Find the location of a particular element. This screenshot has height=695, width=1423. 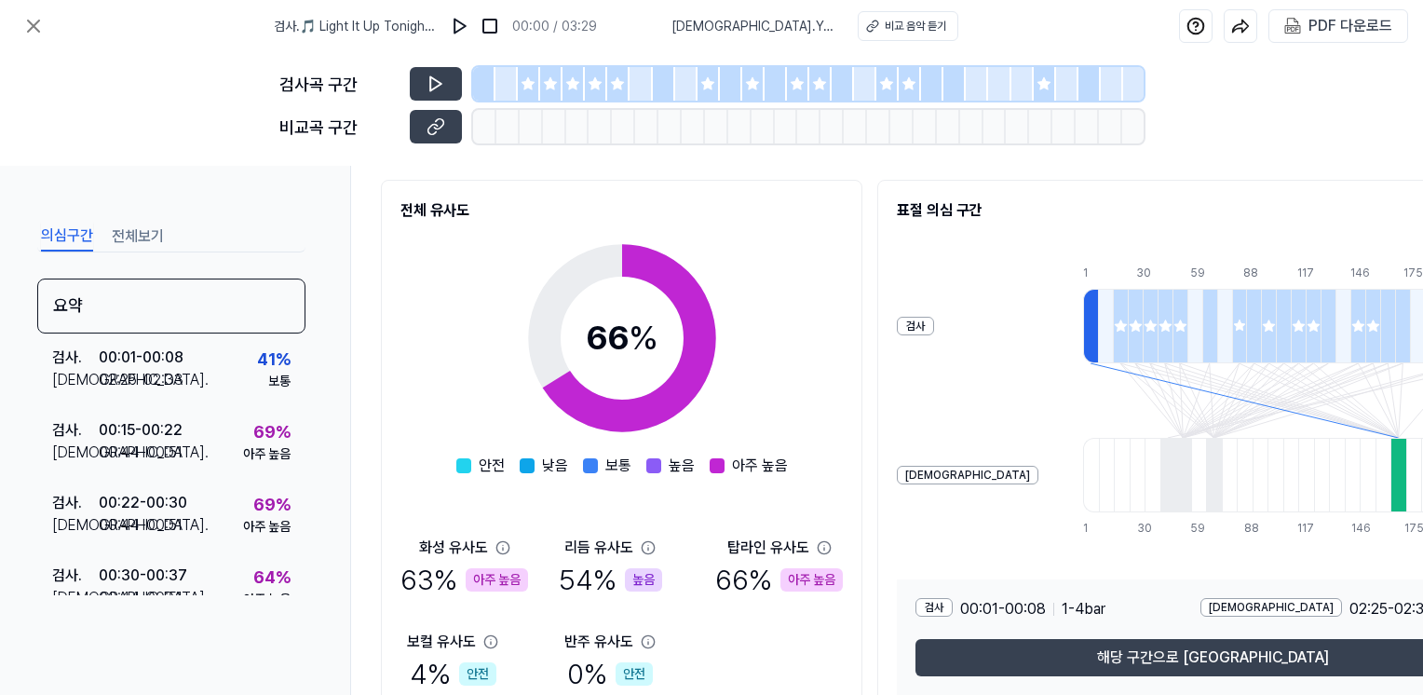

span: 높음 is located at coordinates (682, 466).